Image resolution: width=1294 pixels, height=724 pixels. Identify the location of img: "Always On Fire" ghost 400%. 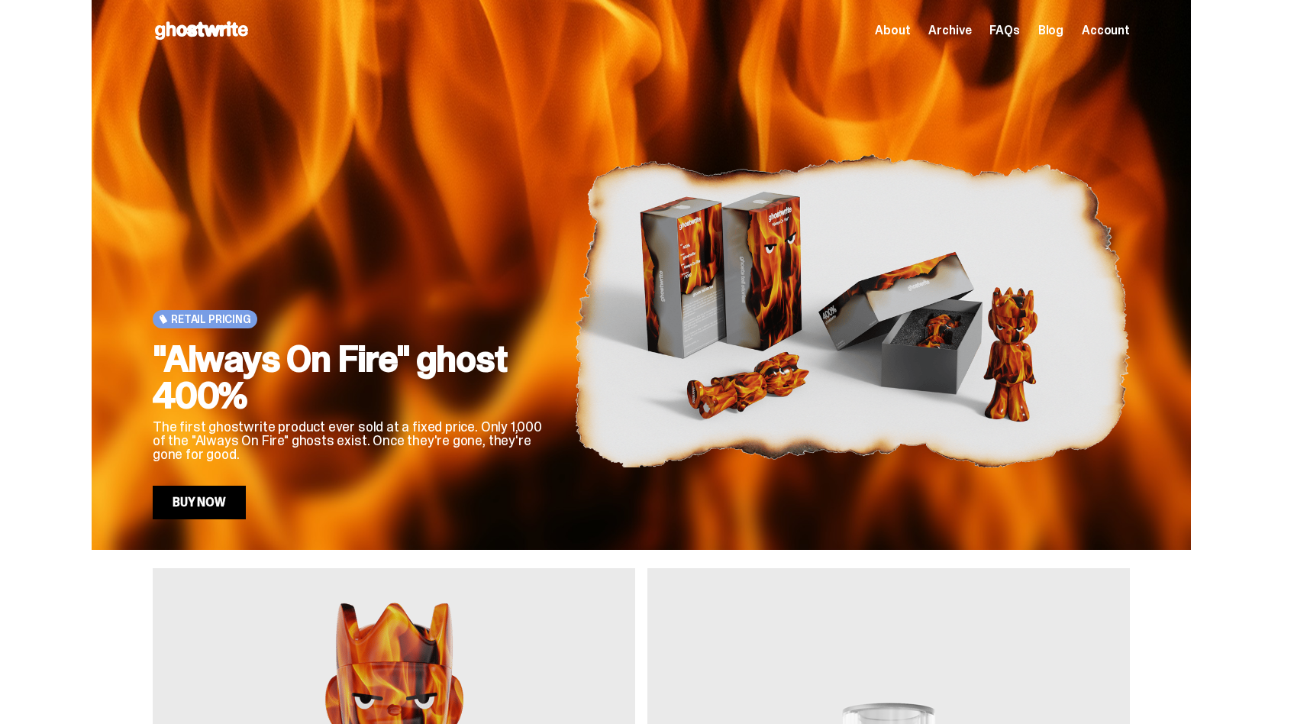
(852, 311).